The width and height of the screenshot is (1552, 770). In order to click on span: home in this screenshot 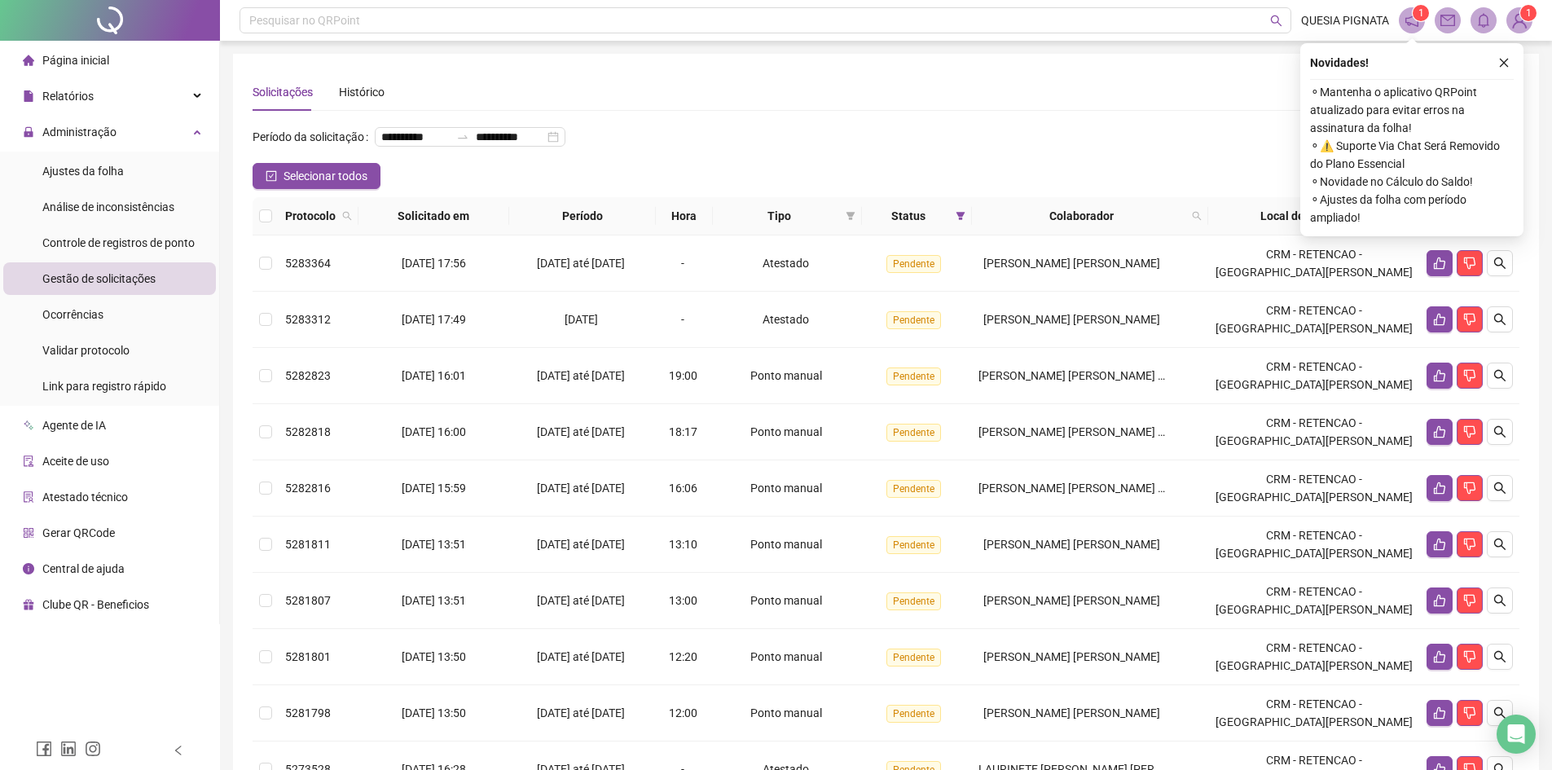, I will do `click(29, 60)`.